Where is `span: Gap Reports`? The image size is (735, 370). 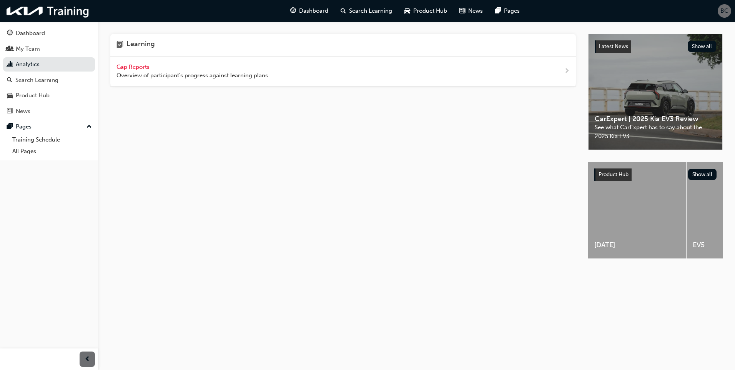
span: Gap Reports is located at coordinates (134, 67).